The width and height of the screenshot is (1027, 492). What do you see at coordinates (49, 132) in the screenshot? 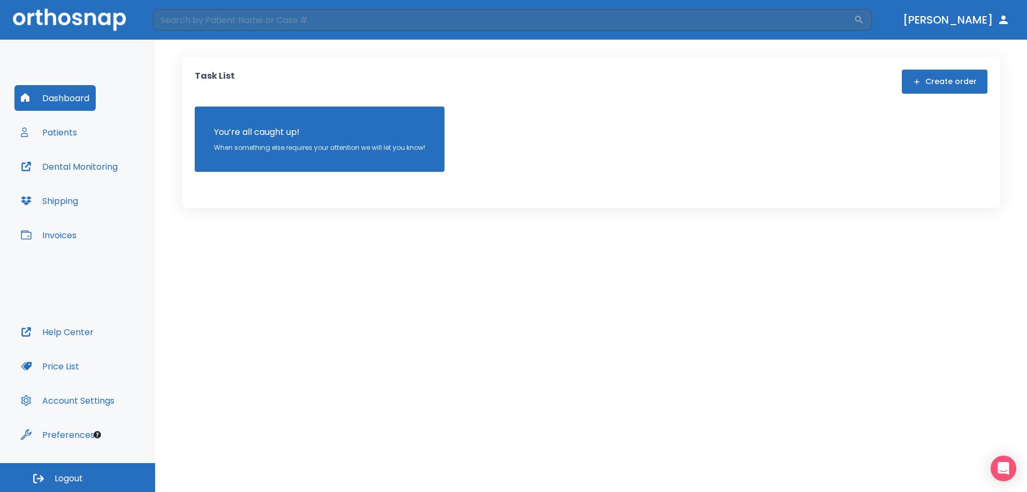
I see `button: Patients` at bounding box center [49, 132].